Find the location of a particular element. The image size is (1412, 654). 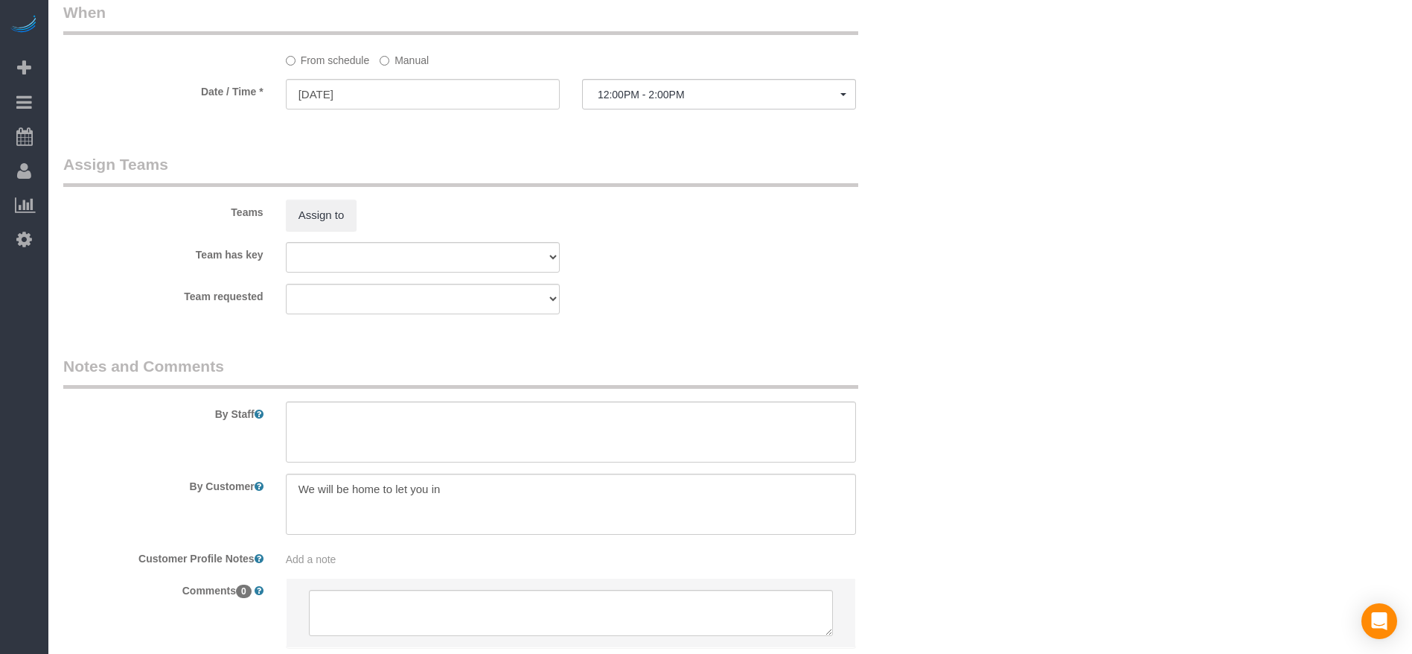

legend: Notes and Comments is located at coordinates (461, 371).